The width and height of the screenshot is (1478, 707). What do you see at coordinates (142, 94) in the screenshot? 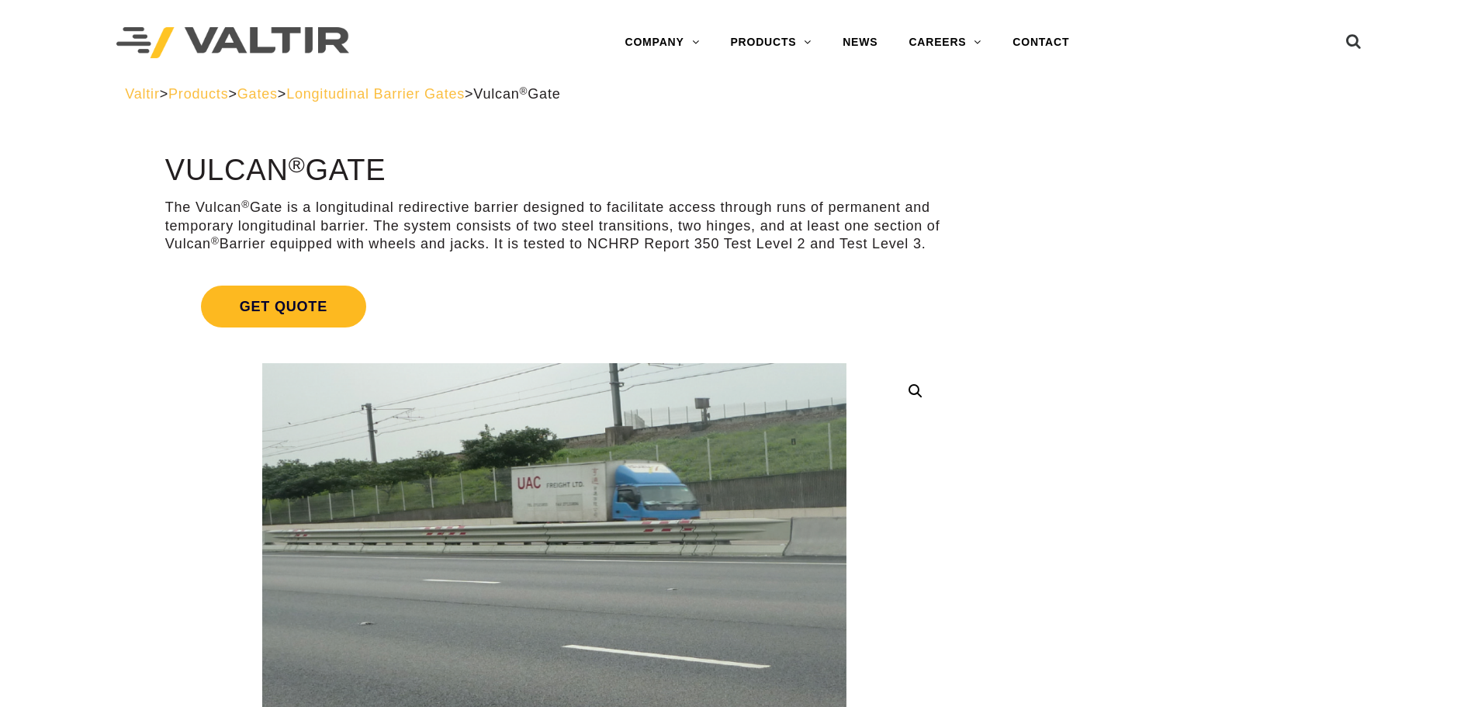
I see `a: Valtir` at bounding box center [142, 94].